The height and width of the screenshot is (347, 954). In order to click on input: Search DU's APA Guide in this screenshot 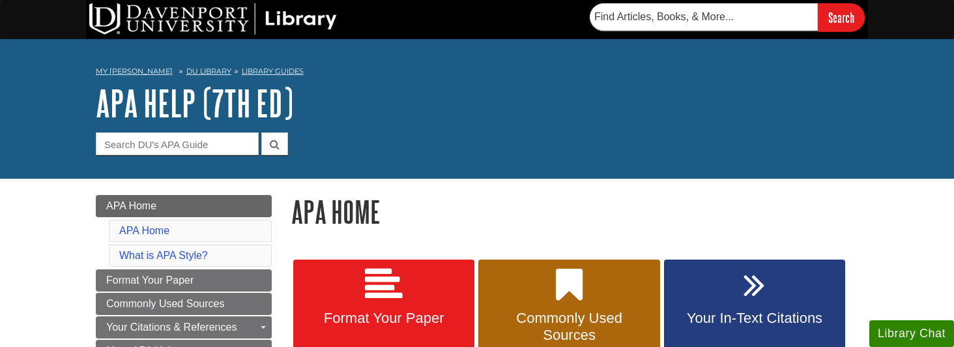, I will do `click(177, 143)`.